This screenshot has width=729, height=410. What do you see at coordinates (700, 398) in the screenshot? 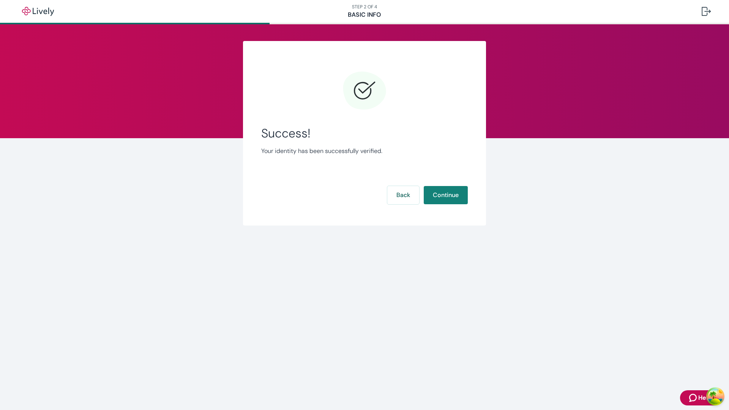
I see `button: Zendesk support iconHelp` at bounding box center [700, 398].